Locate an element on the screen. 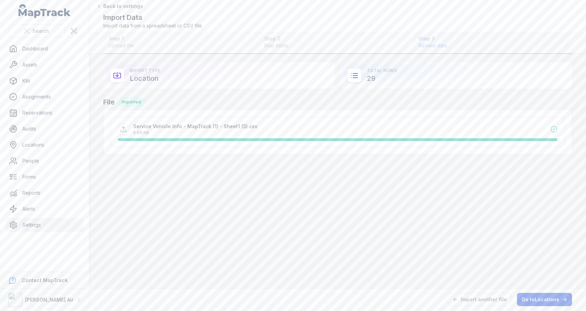  a: MapTrack is located at coordinates (45, 11).